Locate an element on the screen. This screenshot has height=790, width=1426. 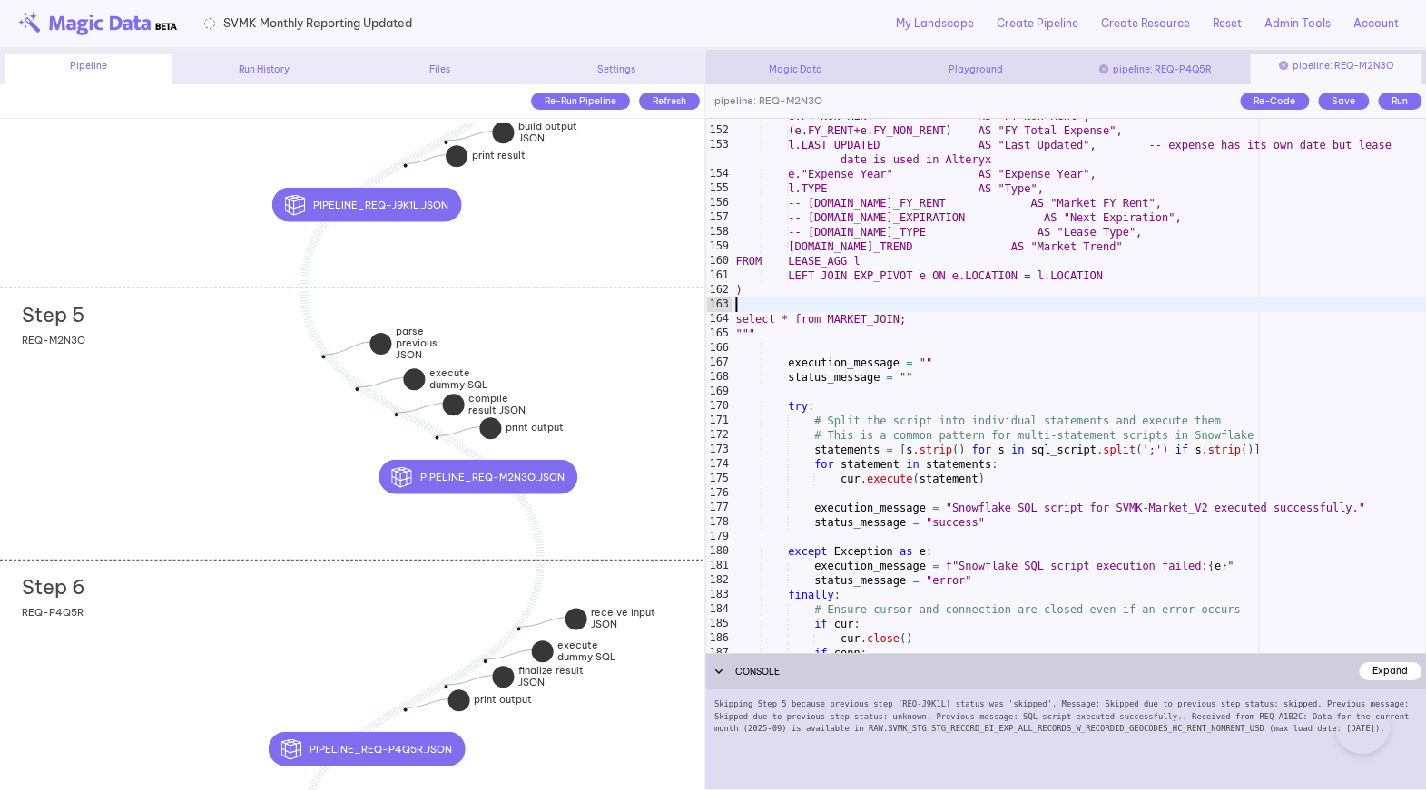
h2: Step 6 is located at coordinates (54, 587).